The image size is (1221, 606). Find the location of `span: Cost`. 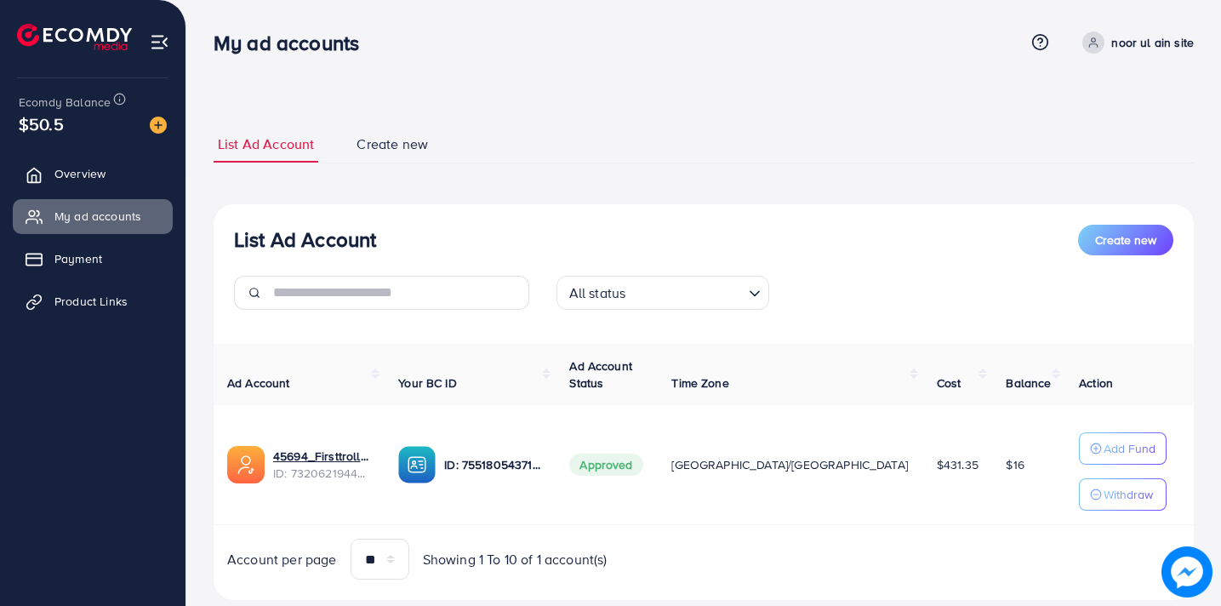

span: Cost is located at coordinates (949, 383).